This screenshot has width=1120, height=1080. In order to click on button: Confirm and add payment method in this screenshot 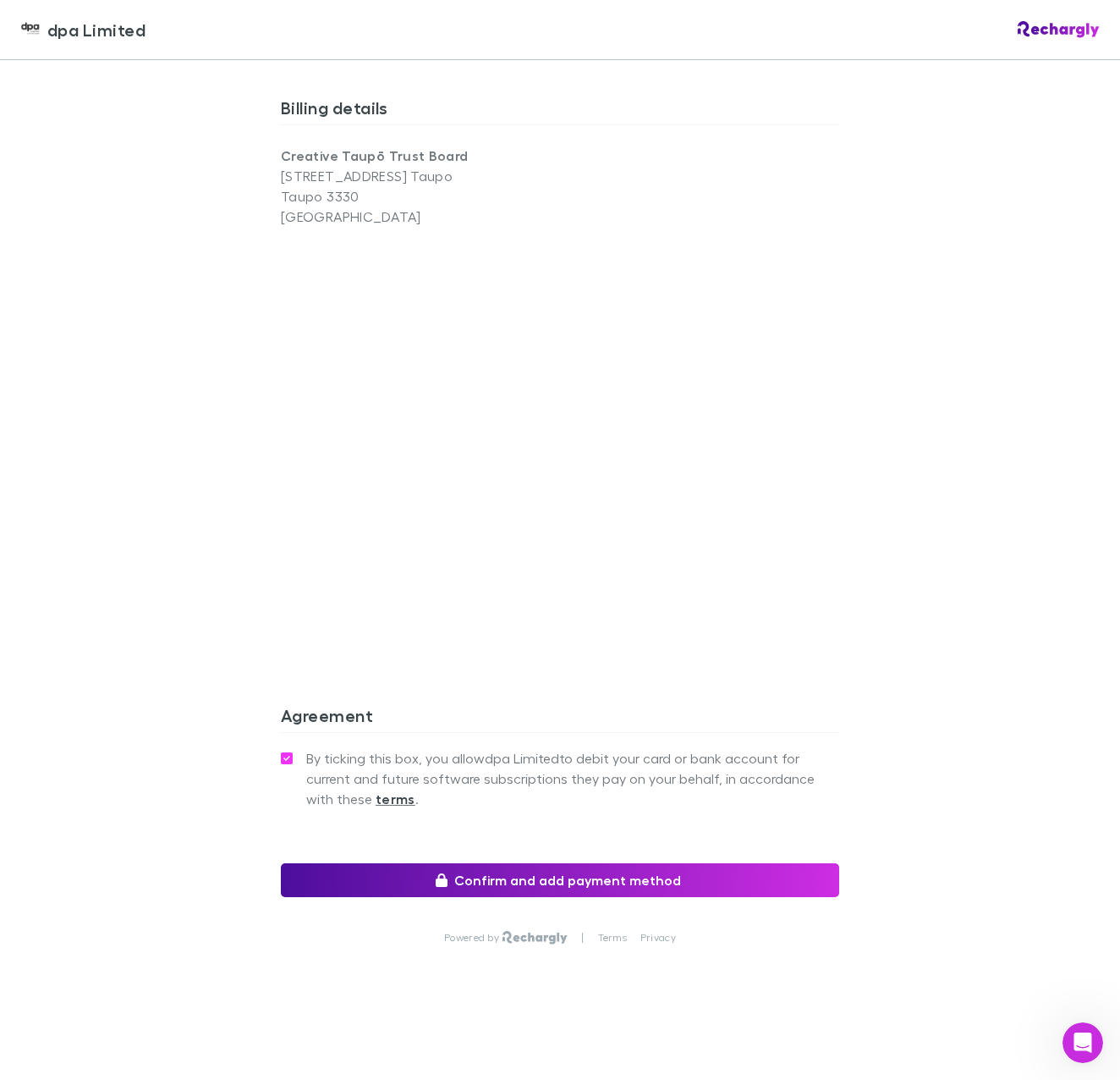, I will do `click(560, 880)`.